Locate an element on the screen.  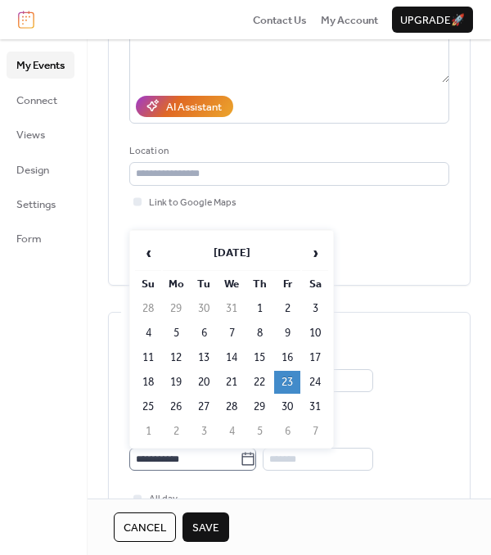
th: Tu is located at coordinates (204, 284).